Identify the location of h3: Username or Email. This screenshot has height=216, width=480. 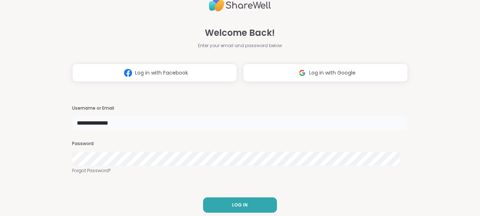
(240, 108).